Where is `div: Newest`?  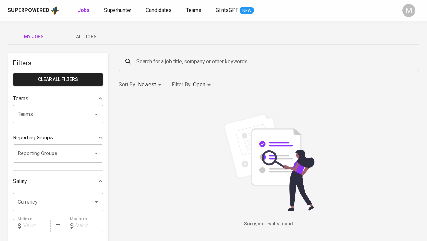
div: Newest is located at coordinates (151, 84).